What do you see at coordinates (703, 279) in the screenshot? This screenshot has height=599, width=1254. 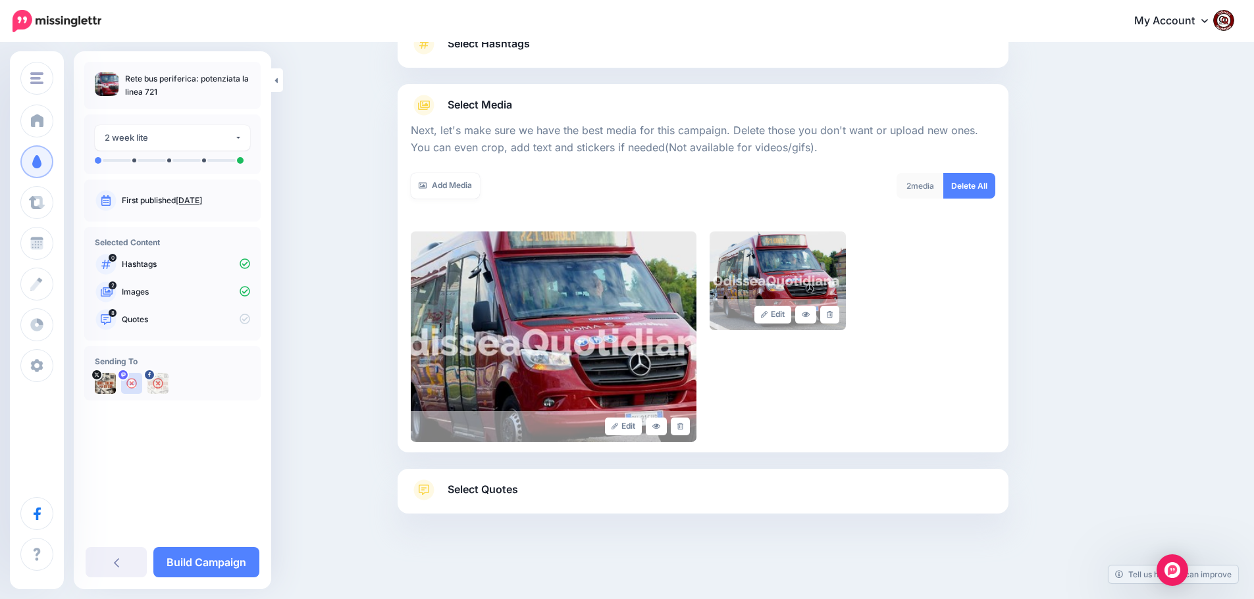 I see `div: Select Media` at bounding box center [703, 279].